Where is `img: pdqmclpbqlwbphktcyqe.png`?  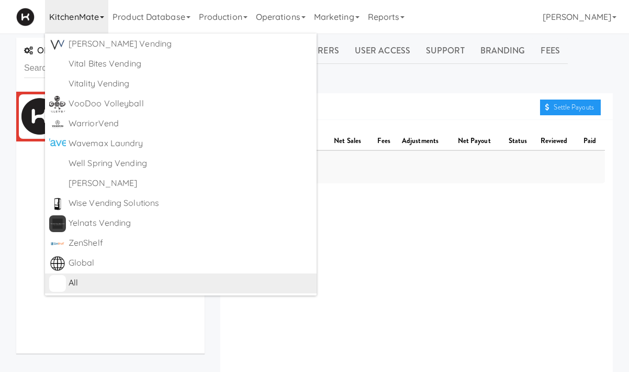
img: pdqmclpbqlwbphktcyqe.png is located at coordinates (58, 204).